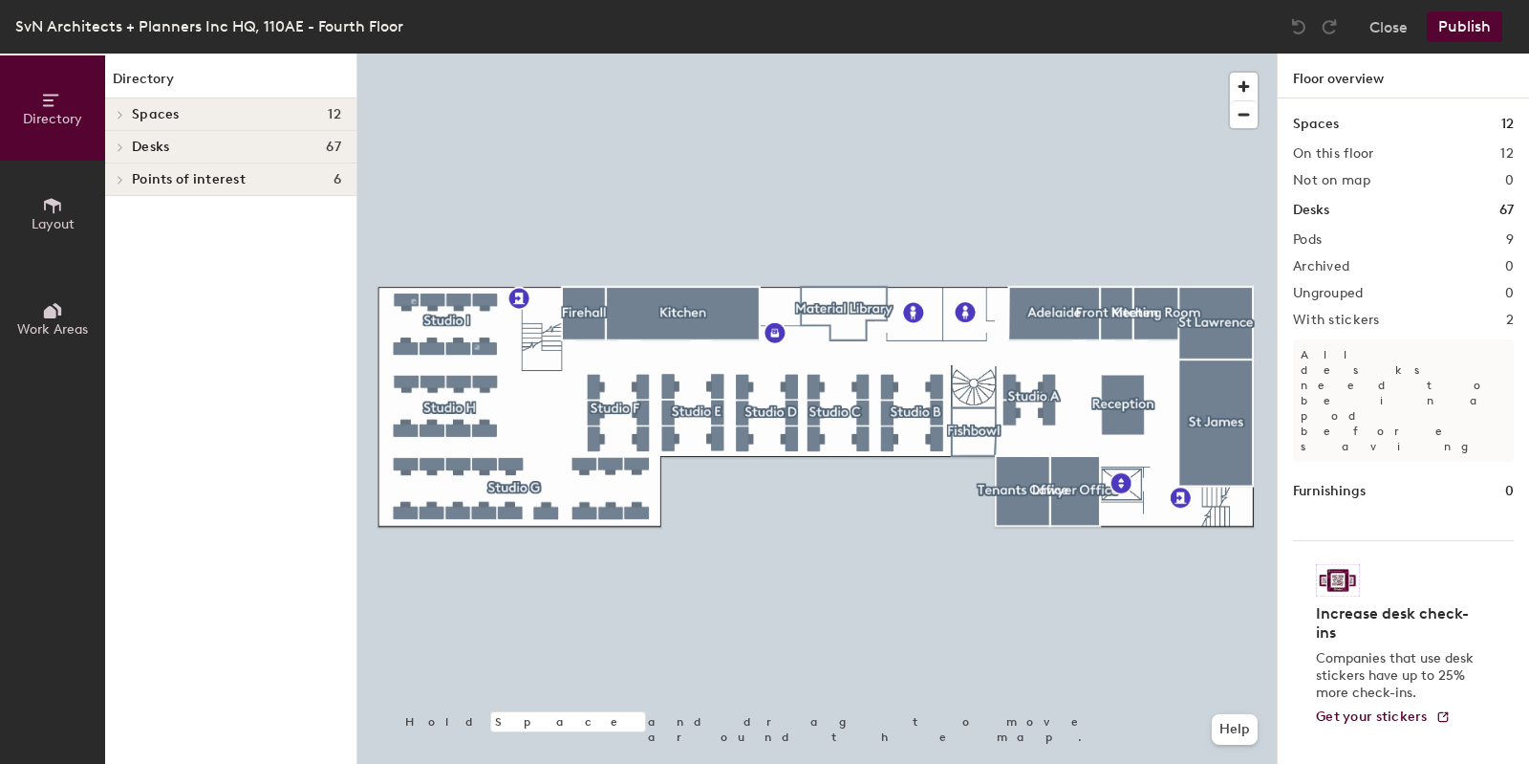 The image size is (1529, 764). What do you see at coordinates (1316, 124) in the screenshot?
I see `h1: Spaces` at bounding box center [1316, 124].